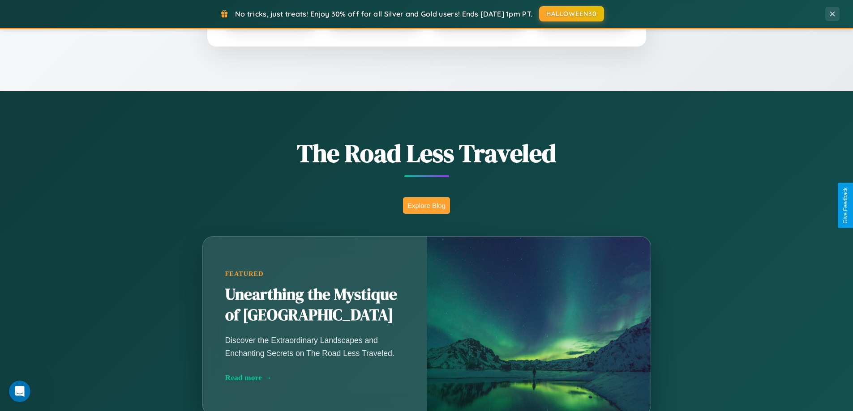 The image size is (853, 411). I want to click on div: Read more →, so click(315, 378).